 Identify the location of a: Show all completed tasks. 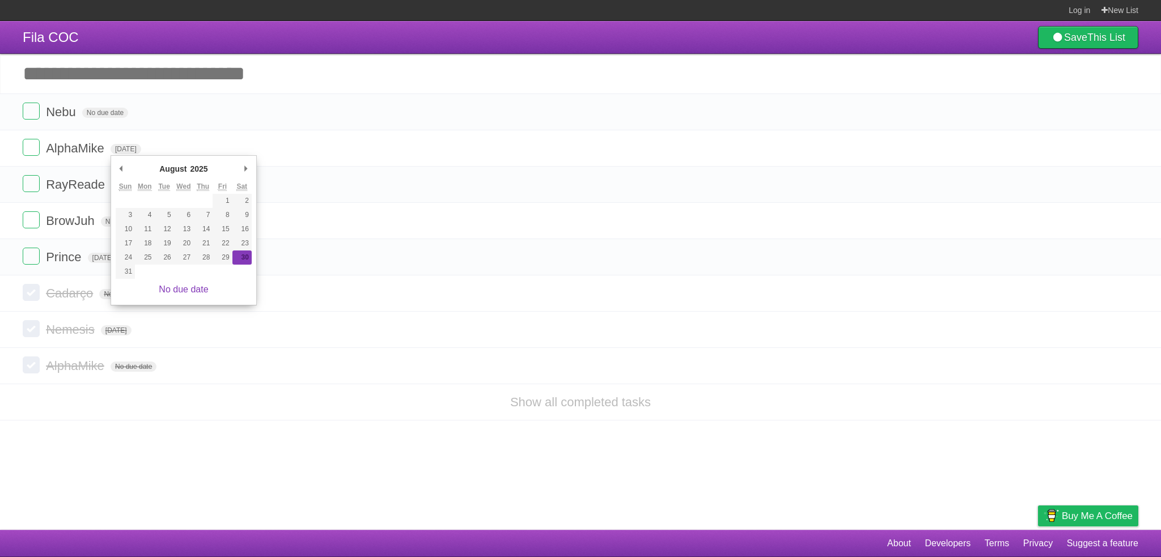
(580, 402).